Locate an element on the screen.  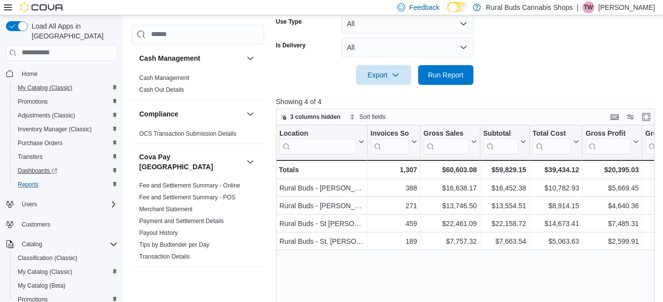
div: Gross Profit is located at coordinates (608, 133).